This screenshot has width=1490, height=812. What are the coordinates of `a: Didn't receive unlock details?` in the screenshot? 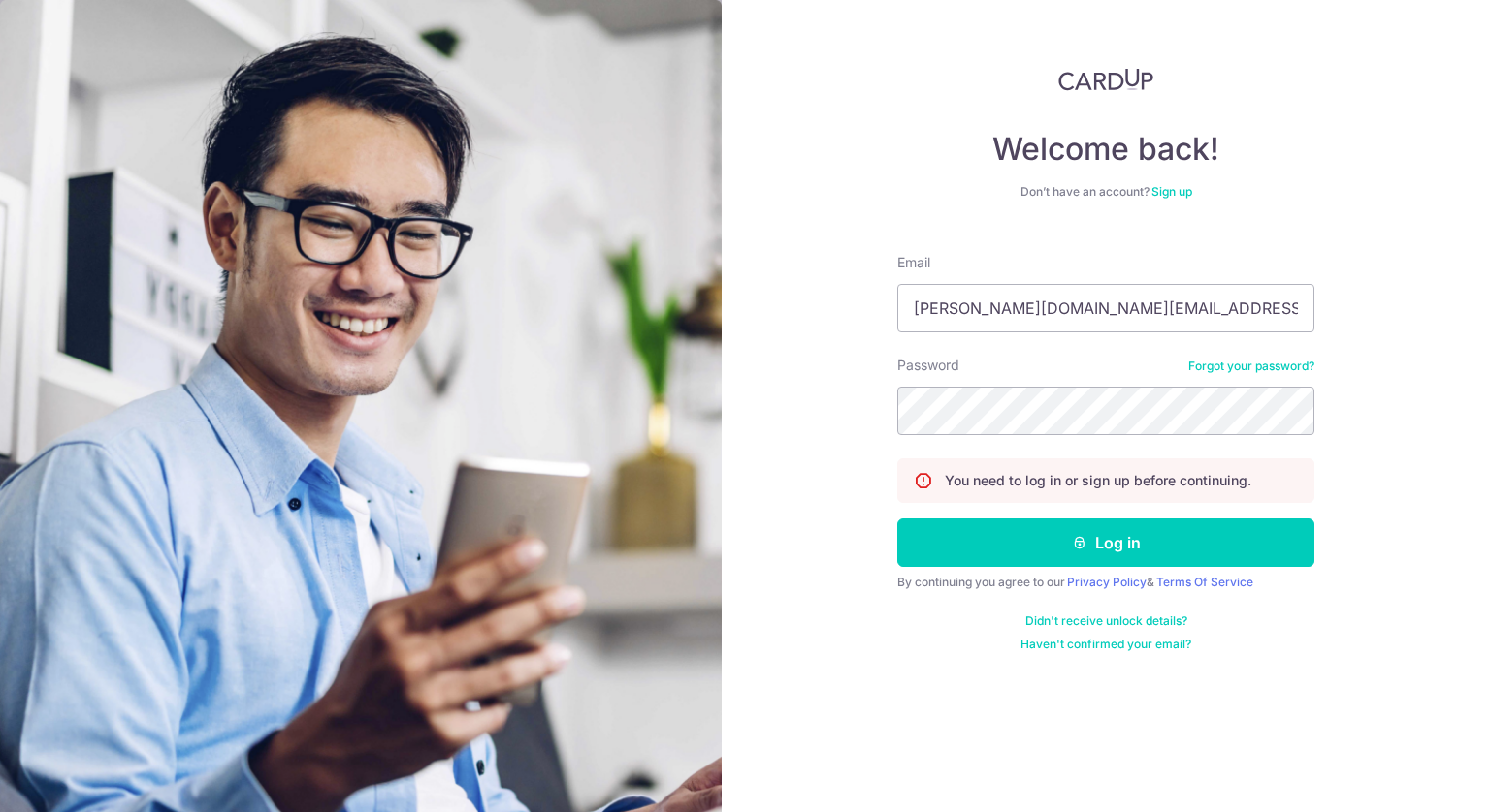 It's located at (1106, 622).